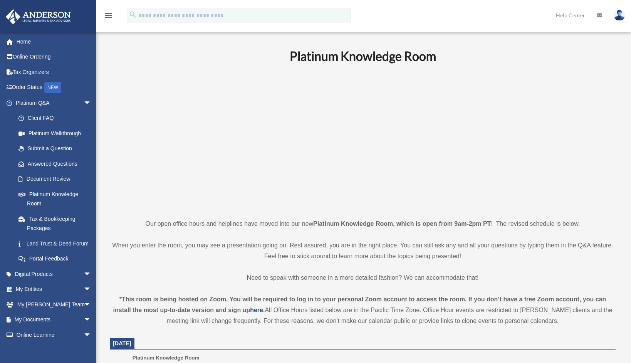  What do you see at coordinates (166, 357) in the screenshot?
I see `span: Platinum Knowledge Room` at bounding box center [166, 357].